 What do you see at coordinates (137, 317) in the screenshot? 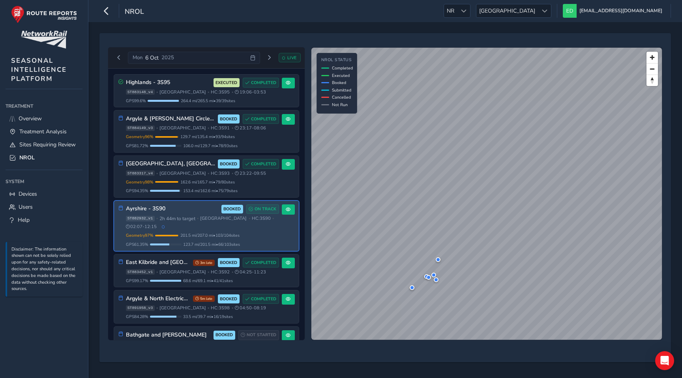
I see `span: GPS 84.28 %` at bounding box center [137, 317].